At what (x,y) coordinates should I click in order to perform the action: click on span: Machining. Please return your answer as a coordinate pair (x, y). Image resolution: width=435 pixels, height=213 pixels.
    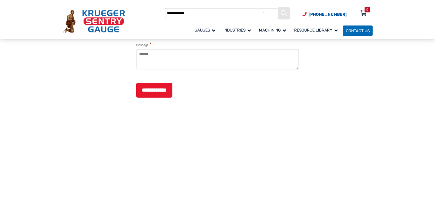
    Looking at the image, I should click on (272, 30).